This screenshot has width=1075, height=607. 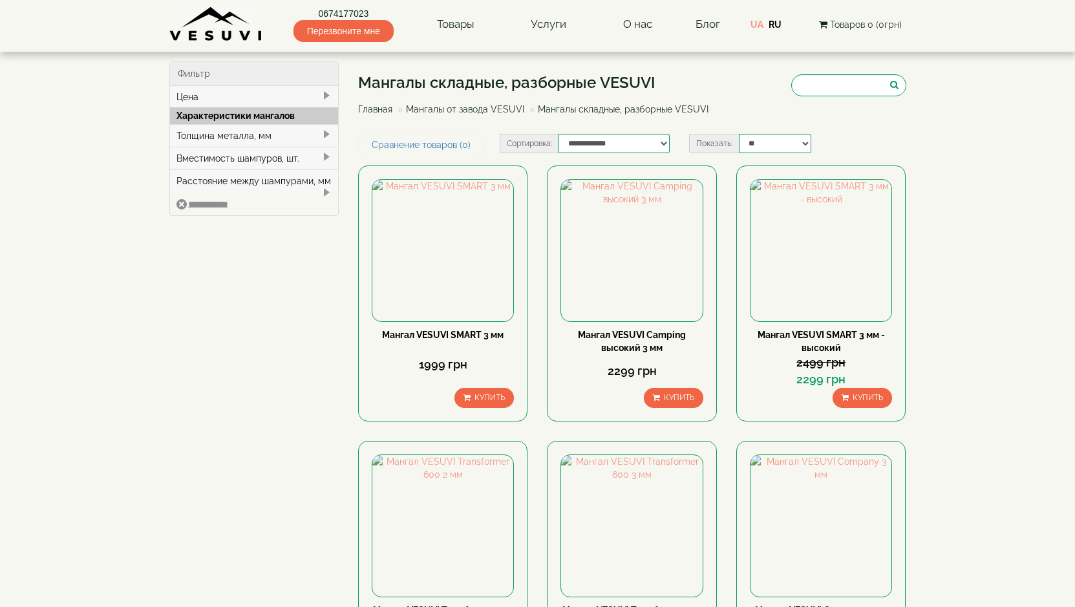 What do you see at coordinates (465, 109) in the screenshot?
I see `a: Мангалы от завода VESUVI` at bounding box center [465, 109].